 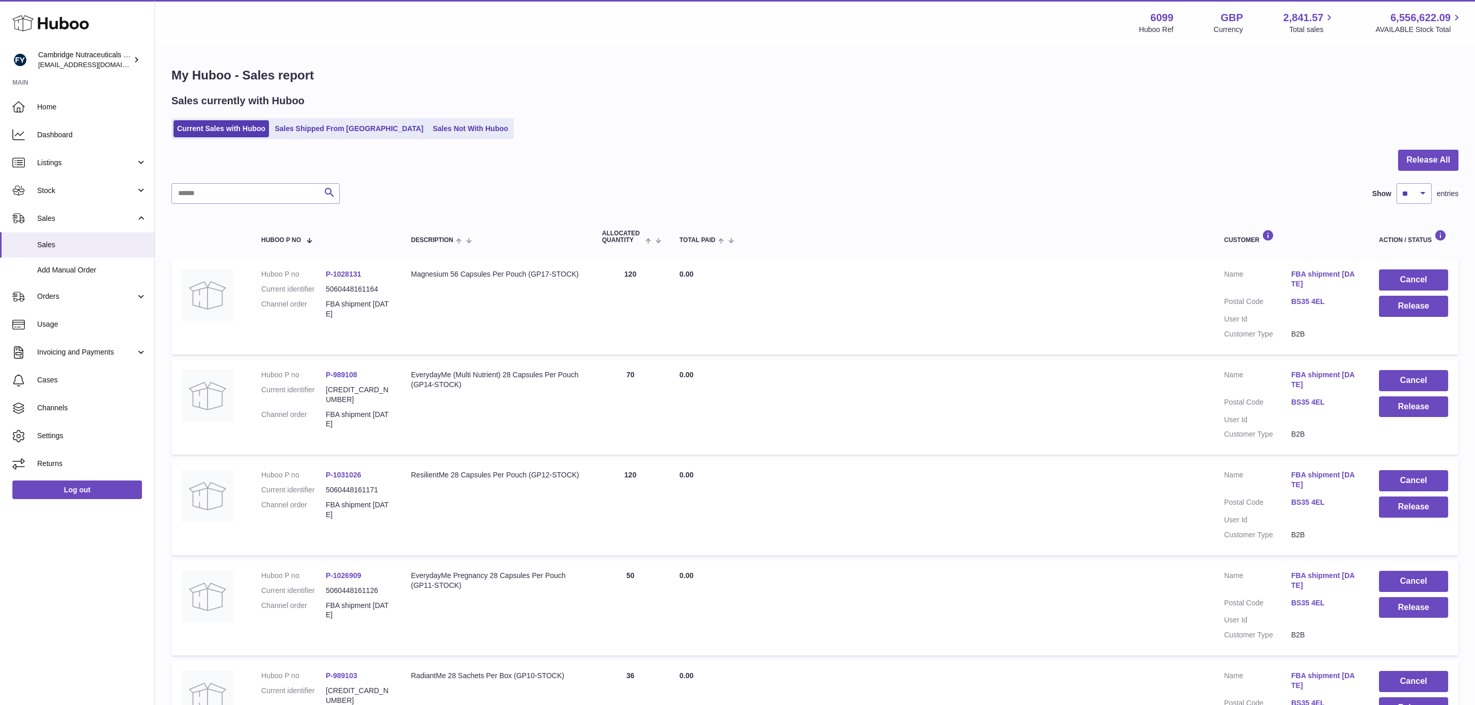 What do you see at coordinates (358, 490) in the screenshot?
I see `dd: 5060448161171` at bounding box center [358, 490].